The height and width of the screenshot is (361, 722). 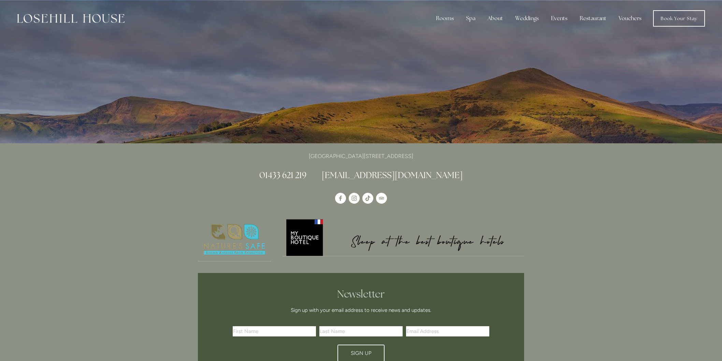 What do you see at coordinates (234, 240) in the screenshot?
I see `a: Nature's Safe - Logo` at bounding box center [234, 240].